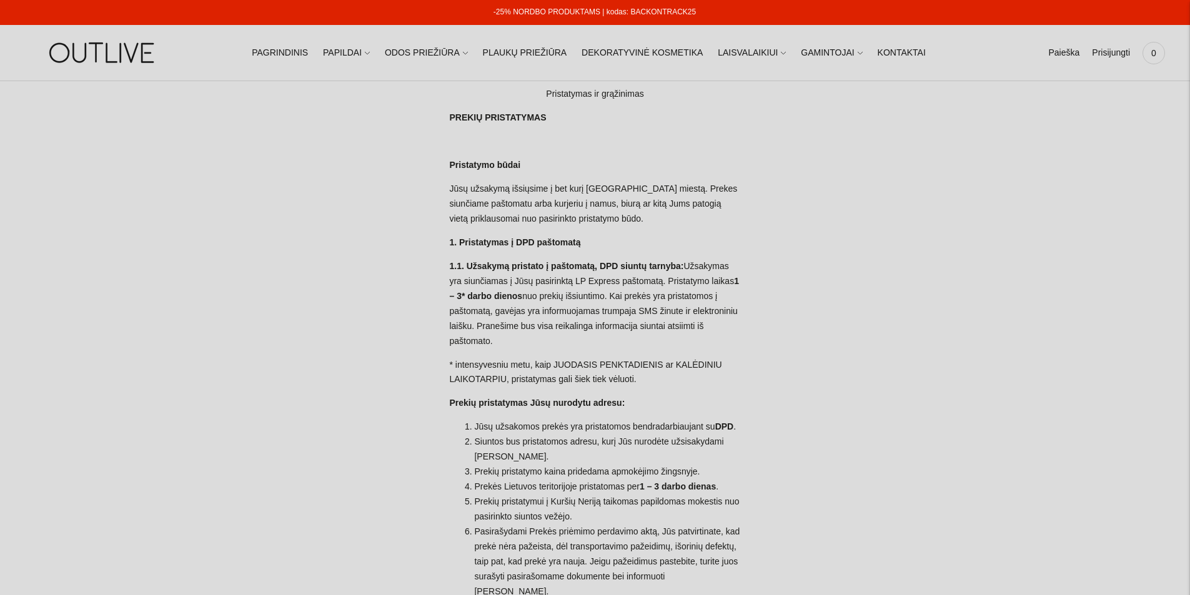  What do you see at coordinates (595, 94) in the screenshot?
I see `h1: Pristatymas ir grąžinimas` at bounding box center [595, 94].